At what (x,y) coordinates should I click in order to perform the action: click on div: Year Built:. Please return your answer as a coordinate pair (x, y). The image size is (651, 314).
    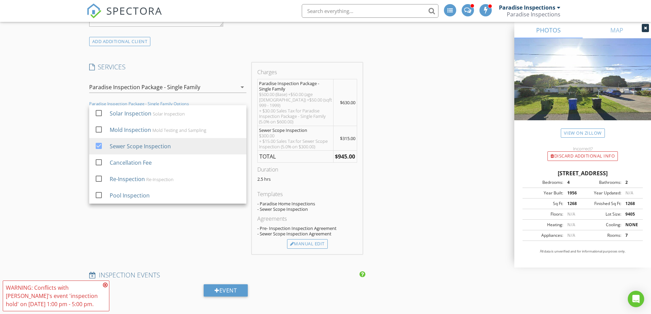
    Looking at the image, I should click on (544, 193).